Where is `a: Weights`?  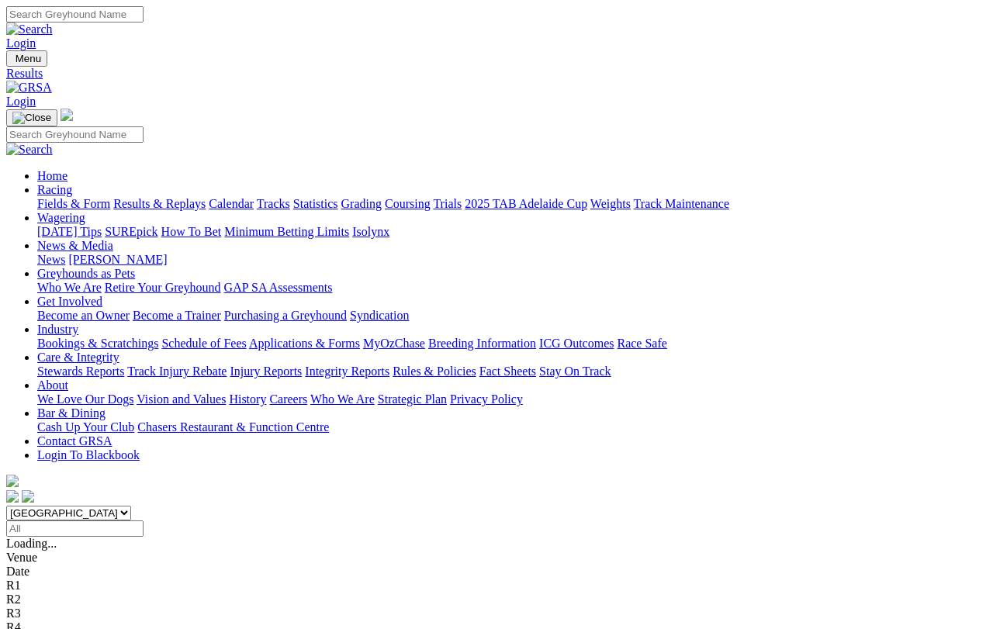
a: Weights is located at coordinates (611, 203).